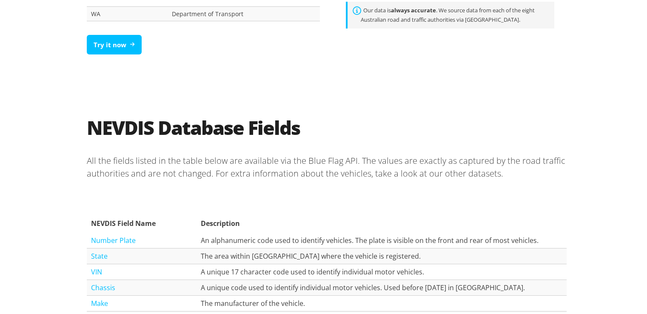 The image size is (647, 314). What do you see at coordinates (142, 222) in the screenshot?
I see `th: NEVDIS Field Name` at bounding box center [142, 222].